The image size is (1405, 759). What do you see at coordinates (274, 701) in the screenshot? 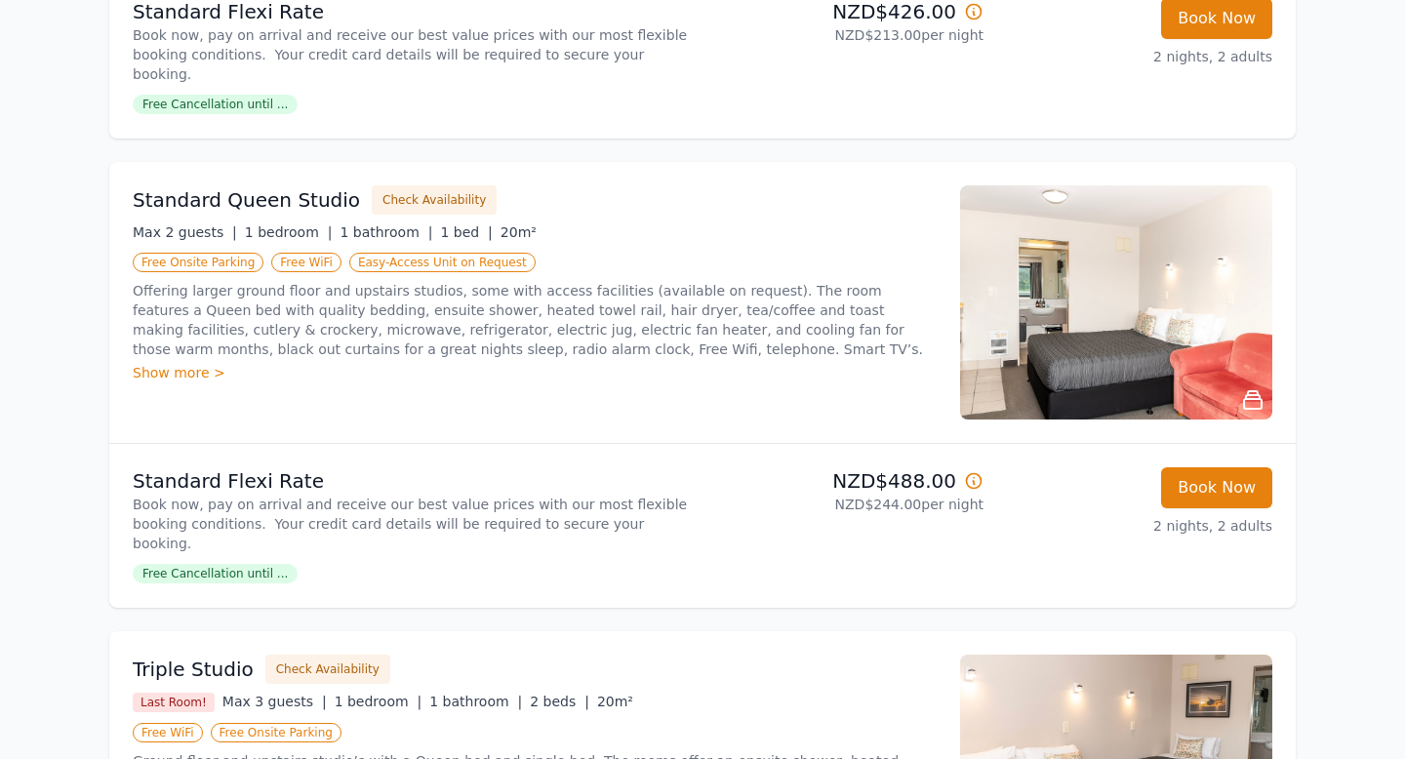
I see `span: Max 3 guests |` at bounding box center [274, 701].